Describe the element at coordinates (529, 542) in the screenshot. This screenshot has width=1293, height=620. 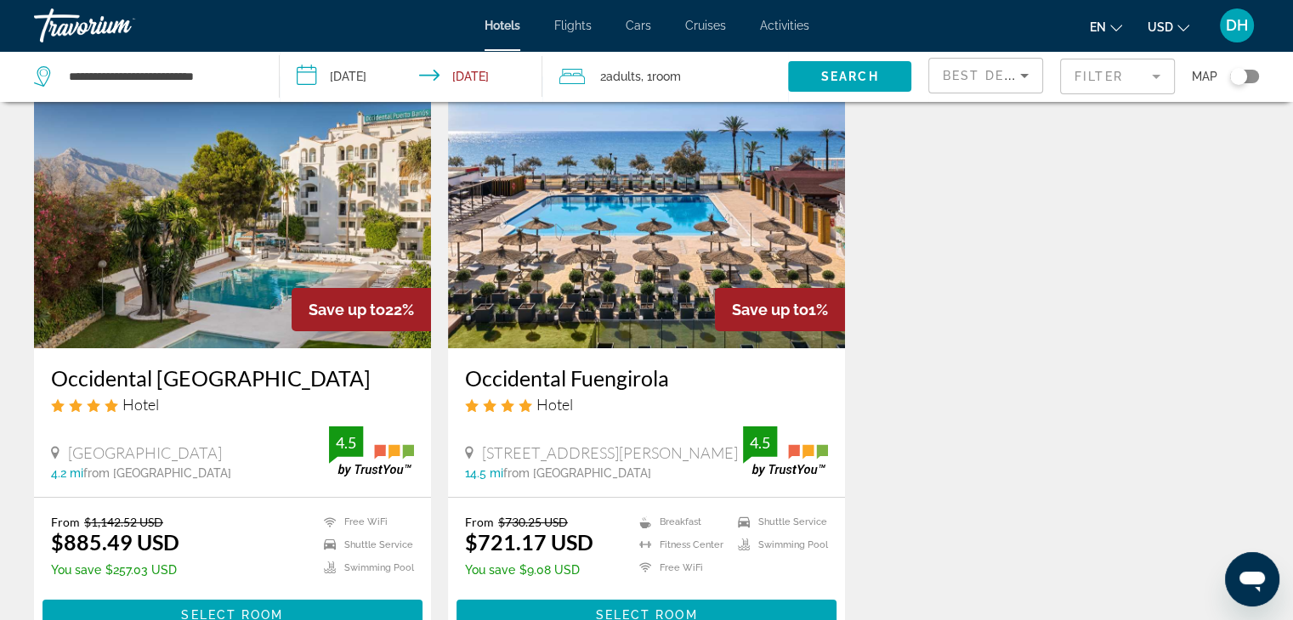
I see `ins: $721.17 USD` at that location.